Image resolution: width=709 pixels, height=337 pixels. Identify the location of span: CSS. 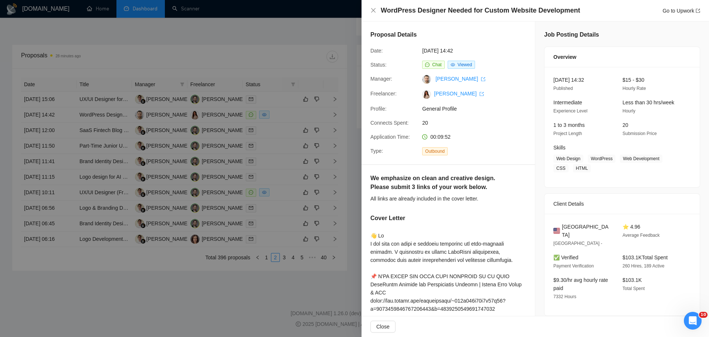
(561, 168).